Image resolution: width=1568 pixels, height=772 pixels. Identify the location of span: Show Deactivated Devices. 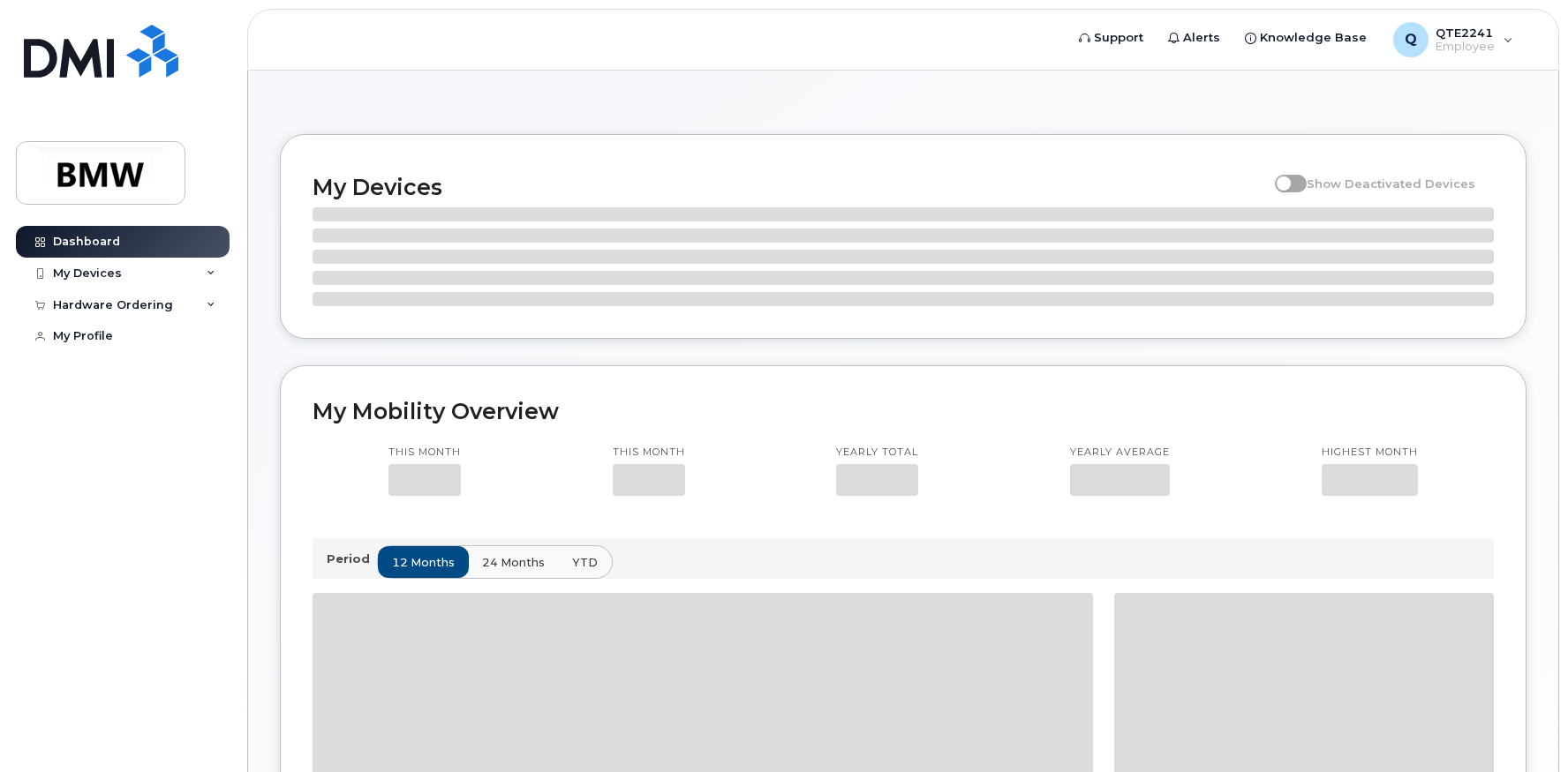
(1390, 184).